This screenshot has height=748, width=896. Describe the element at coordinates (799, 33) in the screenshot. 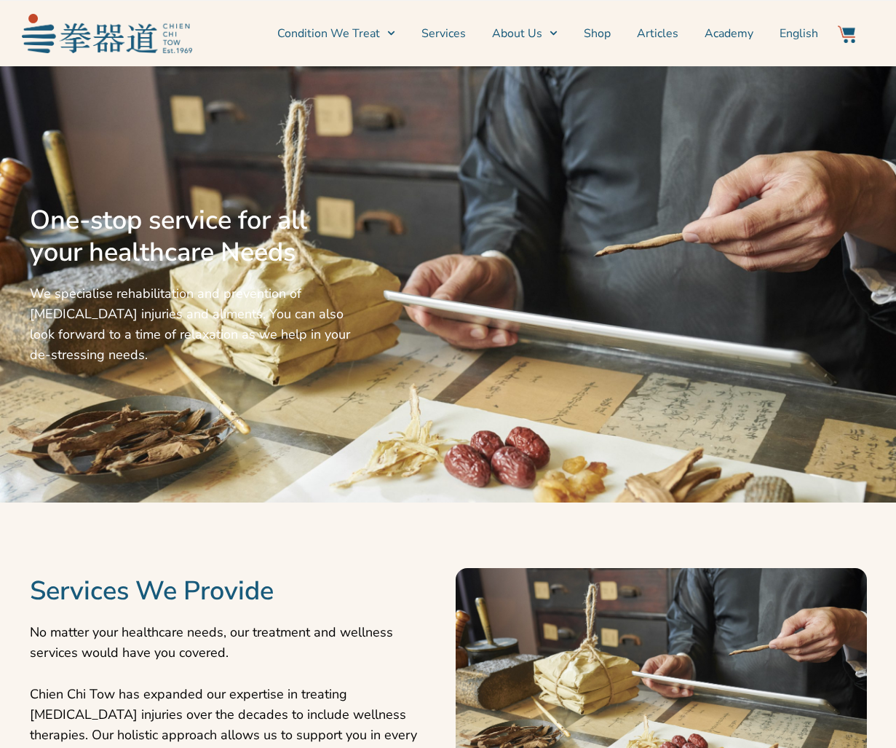

I see `a: English` at that location.